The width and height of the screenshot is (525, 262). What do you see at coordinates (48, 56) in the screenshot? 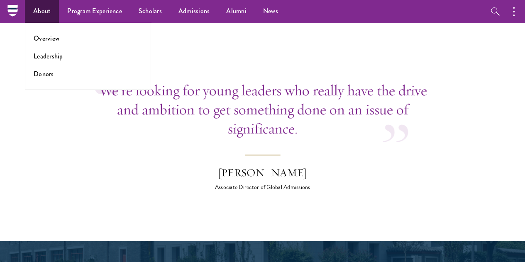
I see `a: Leadership` at bounding box center [48, 56].